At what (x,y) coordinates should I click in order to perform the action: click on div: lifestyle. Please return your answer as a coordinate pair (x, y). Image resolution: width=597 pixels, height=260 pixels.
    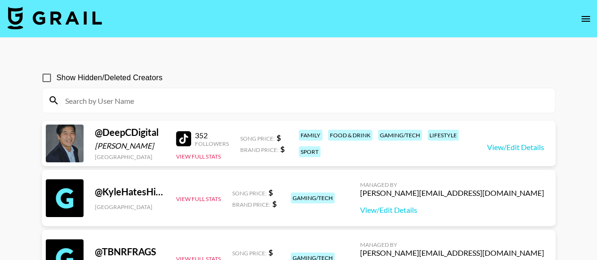
    Looking at the image, I should click on (443, 135).